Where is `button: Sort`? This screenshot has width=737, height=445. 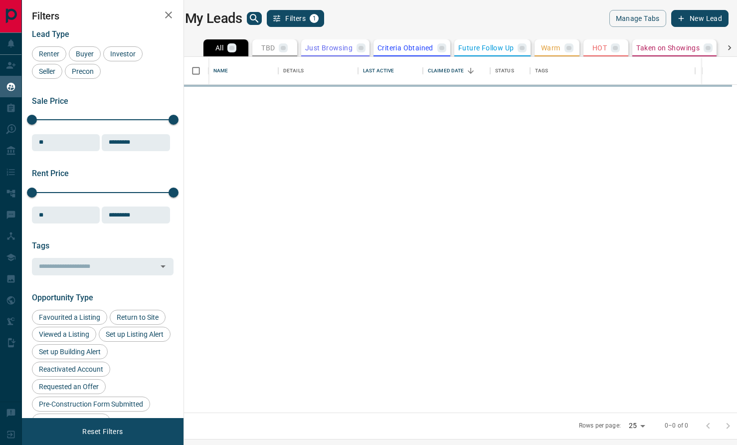 button: Sort is located at coordinates (471, 71).